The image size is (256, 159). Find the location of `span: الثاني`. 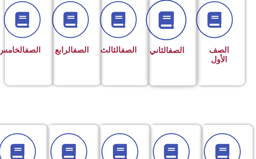

span: الثاني is located at coordinates (167, 50).